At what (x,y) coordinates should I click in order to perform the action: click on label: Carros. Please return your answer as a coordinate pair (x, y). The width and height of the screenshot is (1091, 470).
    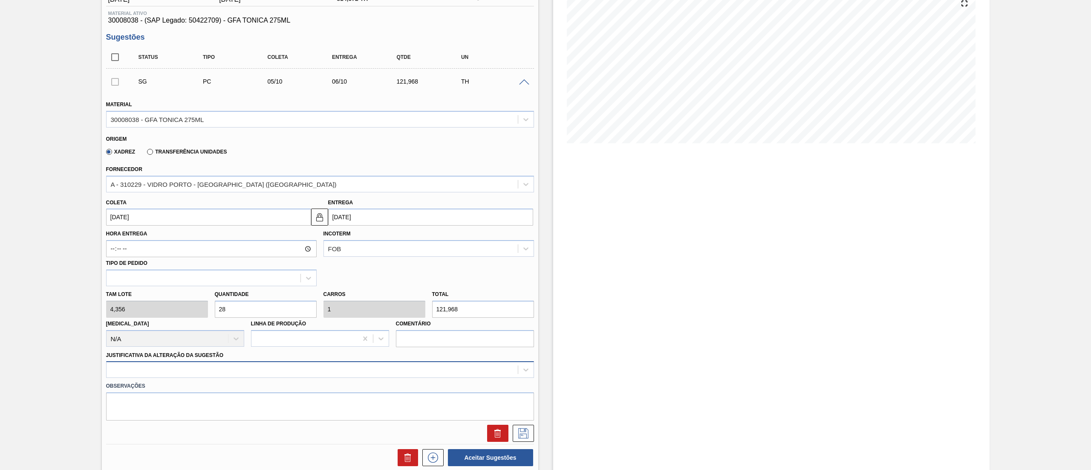
    Looking at the image, I should click on (335, 294).